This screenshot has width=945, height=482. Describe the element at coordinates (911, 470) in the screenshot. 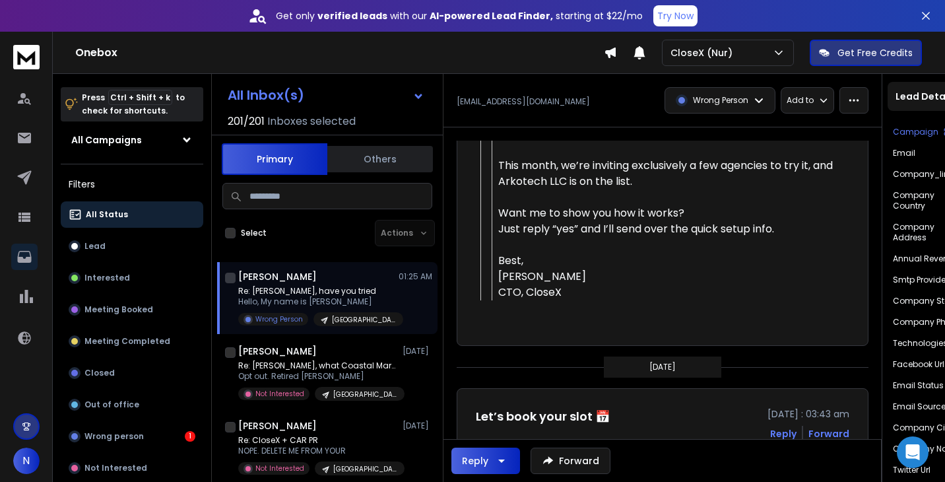

I see `p: Twitter Url` at that location.